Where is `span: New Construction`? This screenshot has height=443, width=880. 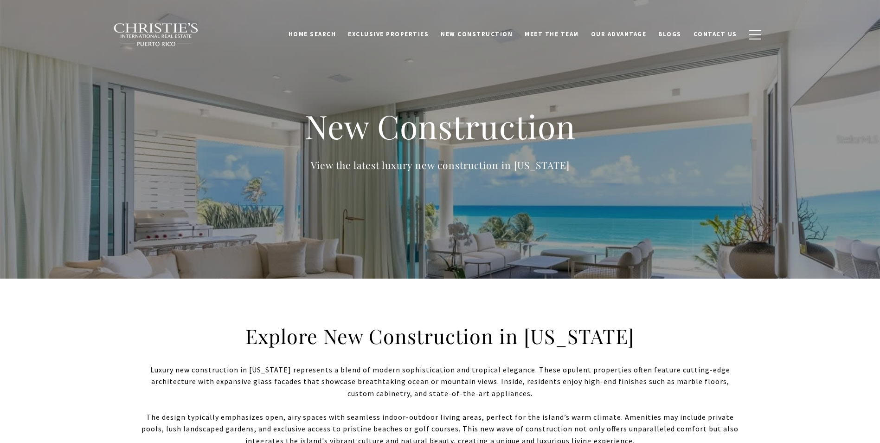
span: New Construction is located at coordinates (477, 34).